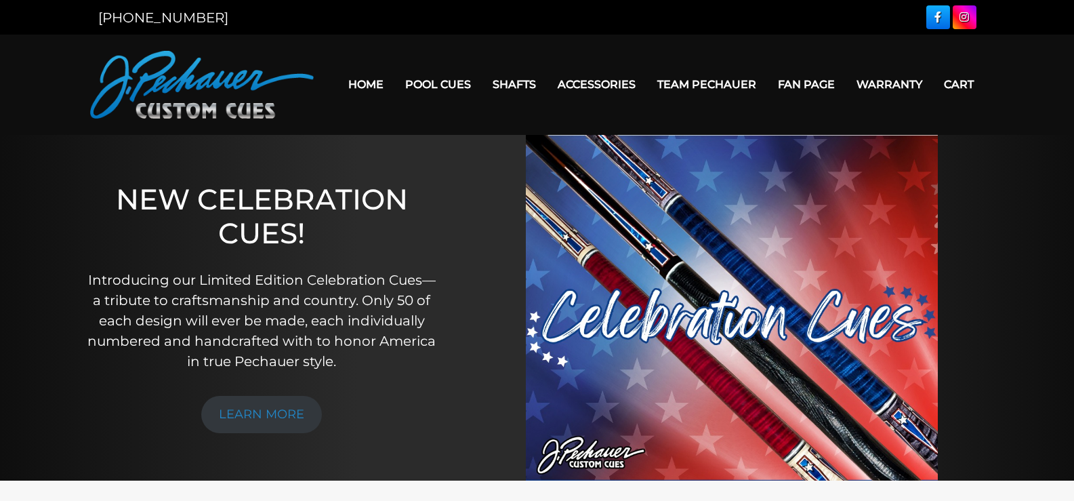 The image size is (1074, 501). I want to click on a: Warranty, so click(889, 84).